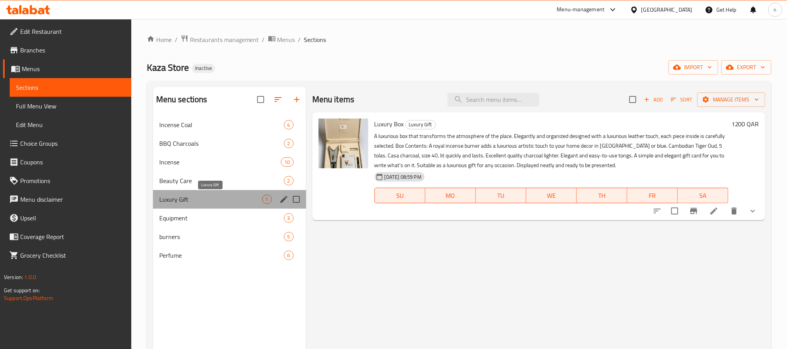  I want to click on button: TH, so click(602, 195).